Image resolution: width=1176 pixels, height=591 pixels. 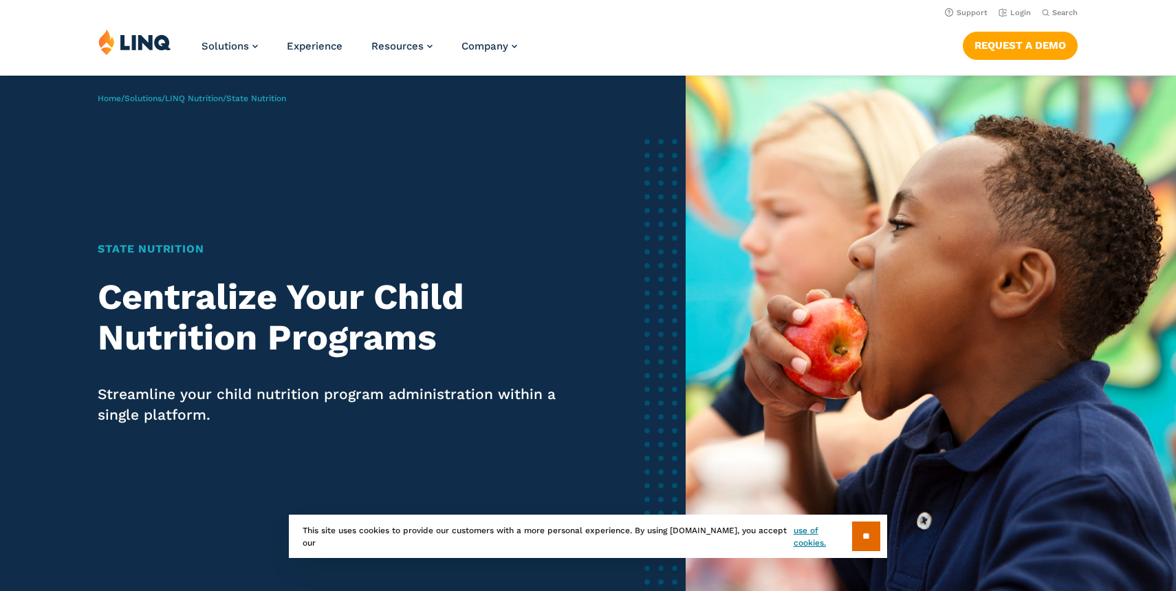 I want to click on nav: Primary Navigation, so click(x=359, y=52).